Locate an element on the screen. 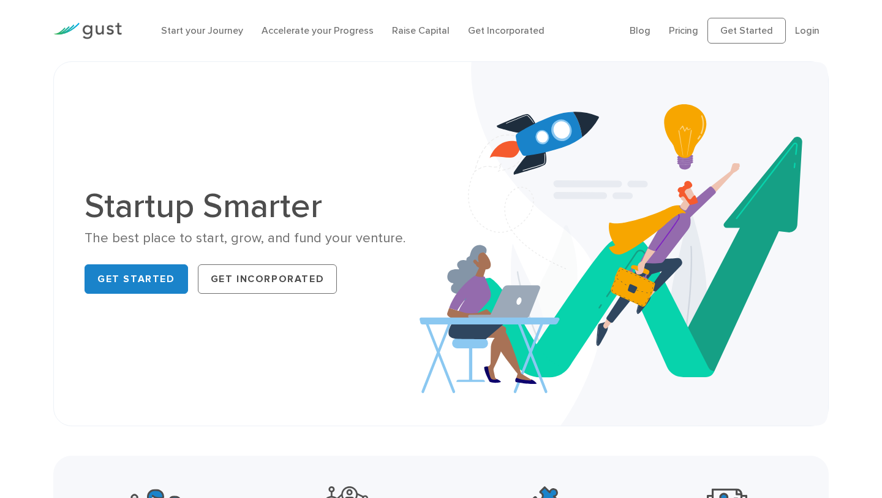 The width and height of the screenshot is (882, 498). a: Raise Capital is located at coordinates (421, 30).